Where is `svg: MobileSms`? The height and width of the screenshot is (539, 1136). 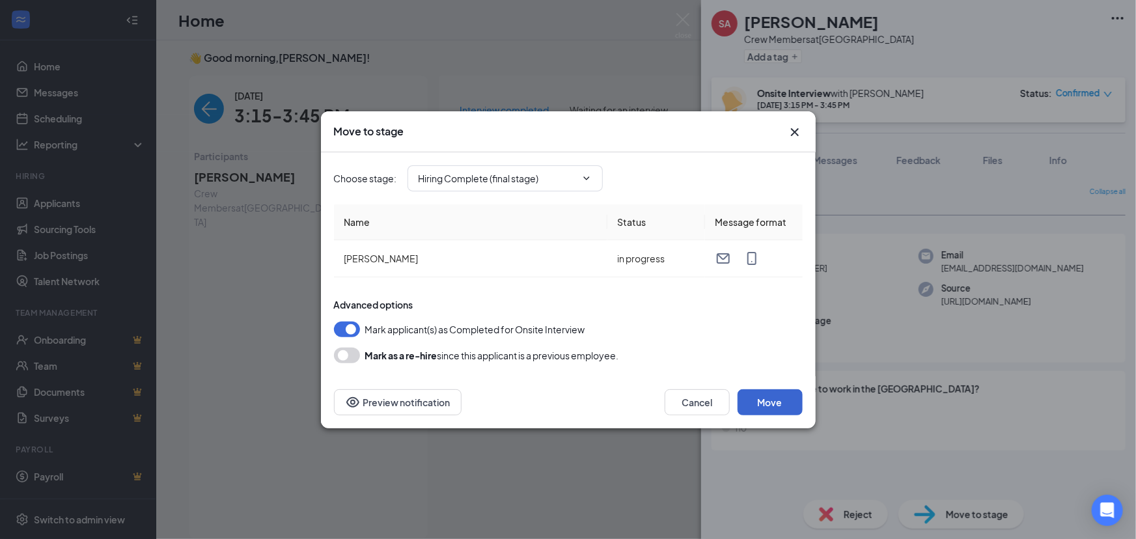 svg: MobileSms is located at coordinates (752, 258).